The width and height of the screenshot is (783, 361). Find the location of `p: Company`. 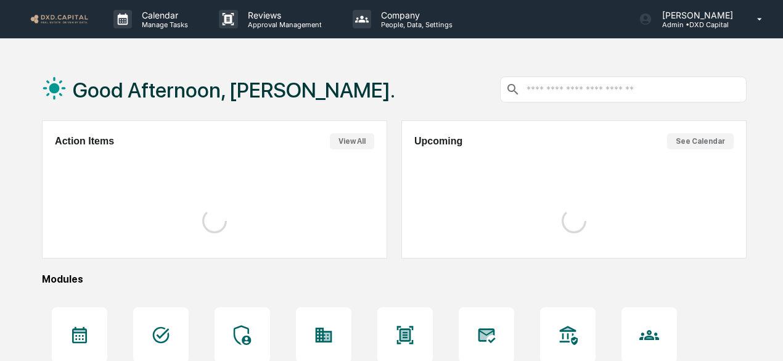

p: Company is located at coordinates (415, 15).